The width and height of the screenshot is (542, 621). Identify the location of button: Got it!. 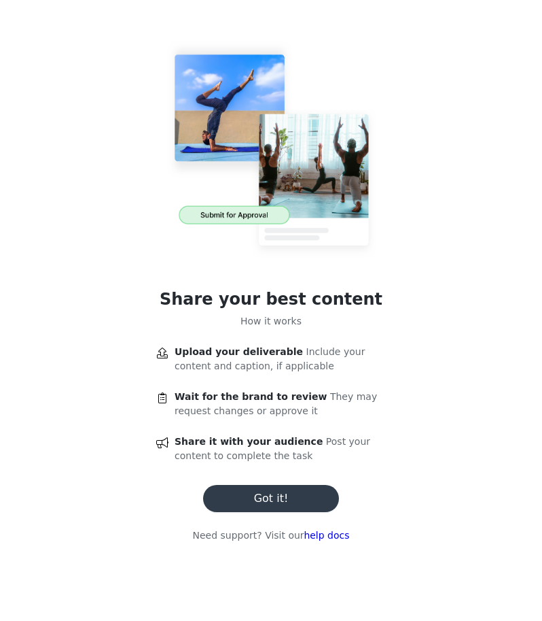
(271, 498).